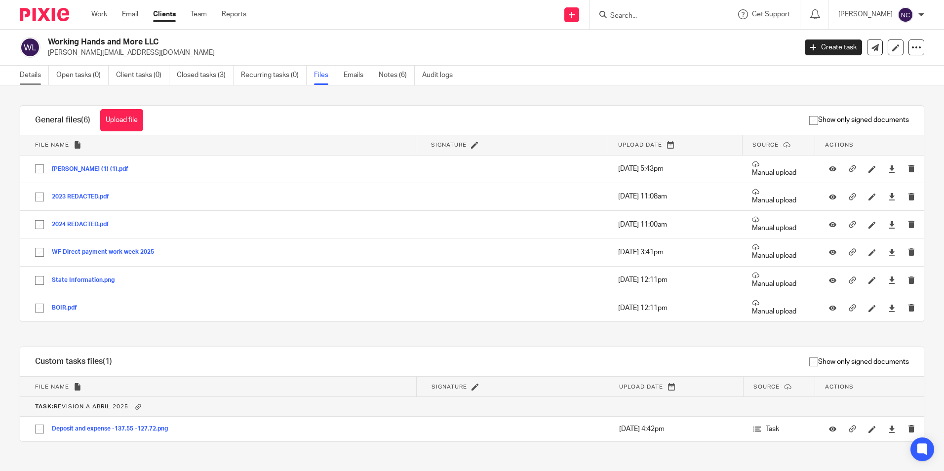 The image size is (944, 471). Describe the element at coordinates (68, 308) in the screenshot. I see `button: BOIR.pdf` at that location.